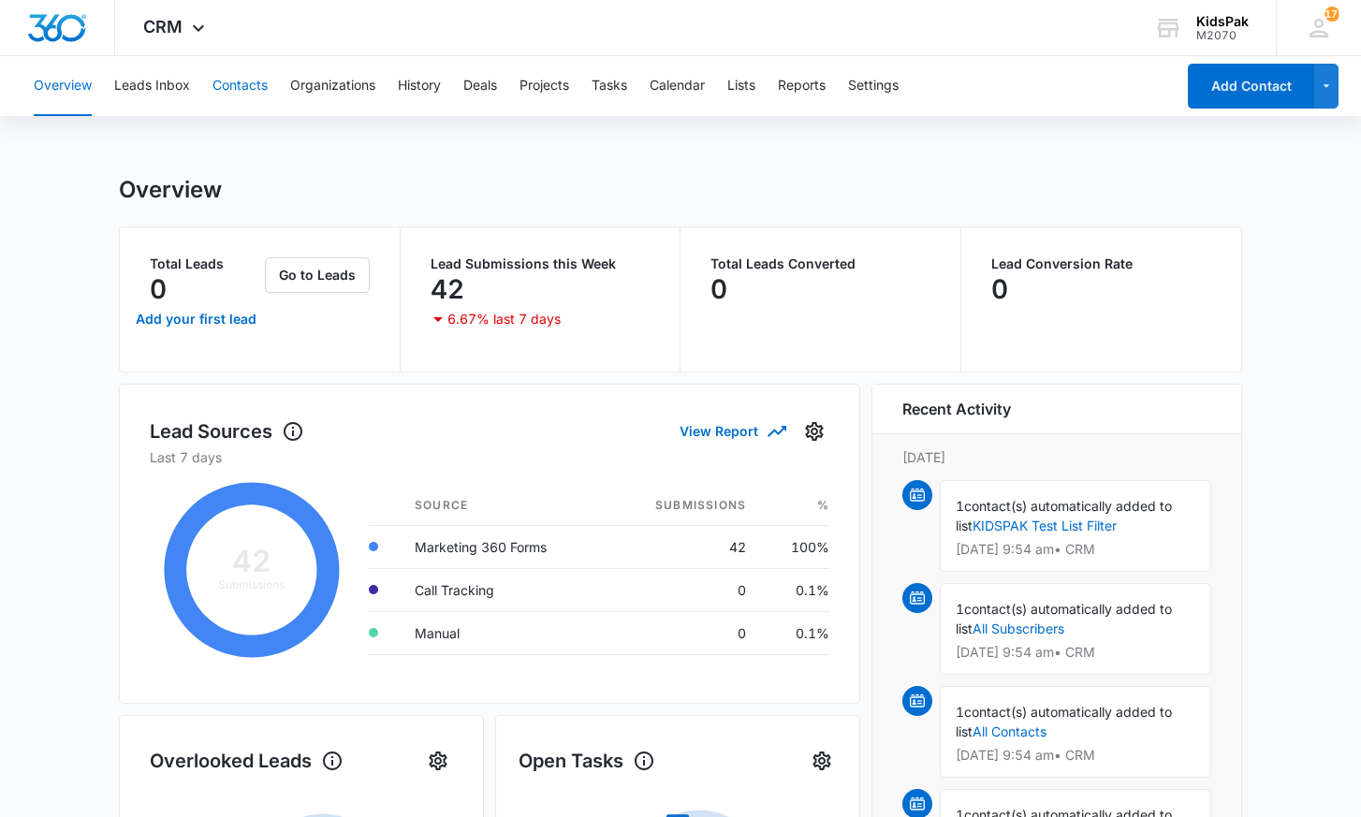 Image resolution: width=1361 pixels, height=817 pixels. What do you see at coordinates (503, 319) in the screenshot?
I see `p: 6.67% last 7 days` at bounding box center [503, 319].